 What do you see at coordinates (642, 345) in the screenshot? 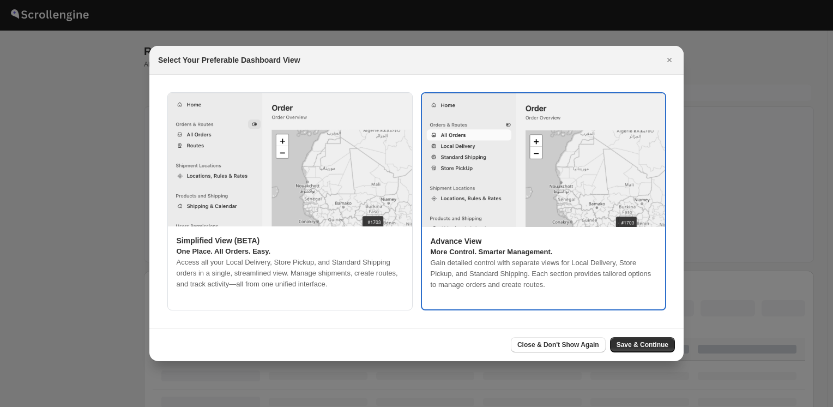
I see `span: Save & Continue` at bounding box center [642, 345].